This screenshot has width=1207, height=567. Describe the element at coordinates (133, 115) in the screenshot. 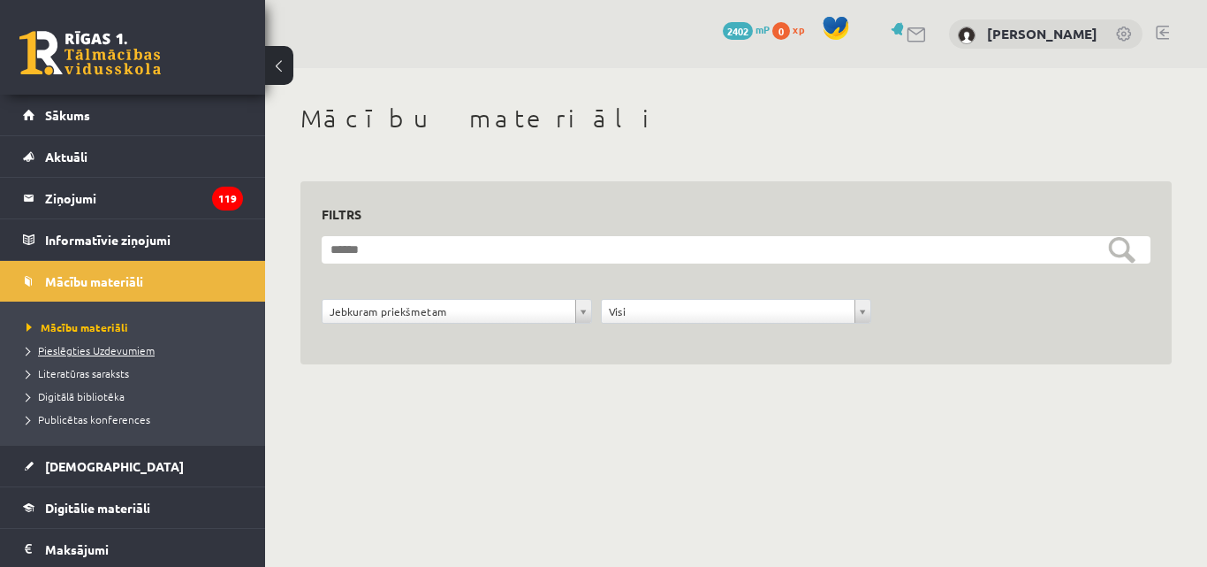

I see `a: Sākums` at that location.